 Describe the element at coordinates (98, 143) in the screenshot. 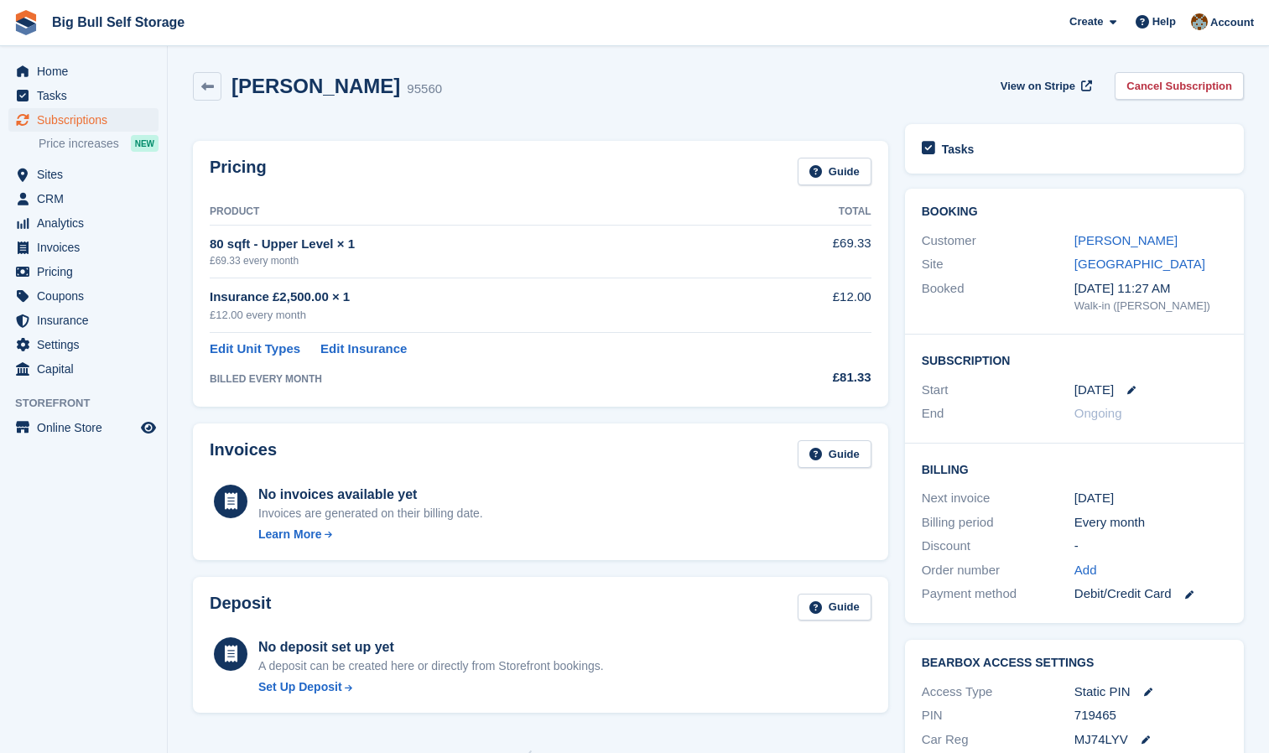

I see `a: Price increases NEW` at that location.